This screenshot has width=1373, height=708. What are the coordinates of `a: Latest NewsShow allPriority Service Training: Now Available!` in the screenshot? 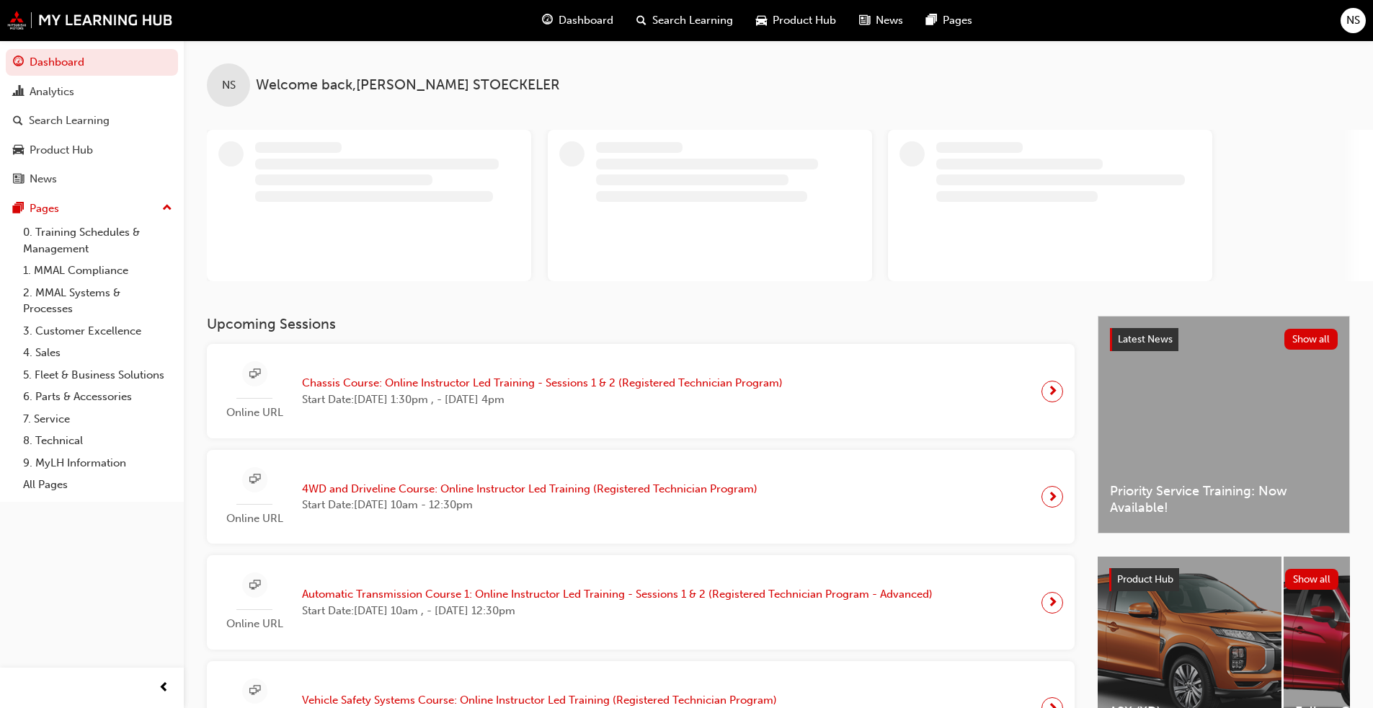 It's located at (1223, 424).